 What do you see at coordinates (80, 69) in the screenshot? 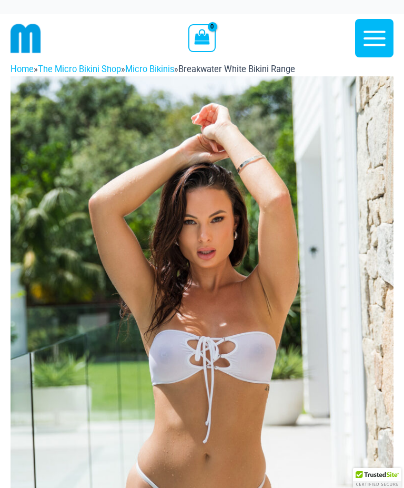
I see `a: The Micro Bikini Shop` at bounding box center [80, 69].